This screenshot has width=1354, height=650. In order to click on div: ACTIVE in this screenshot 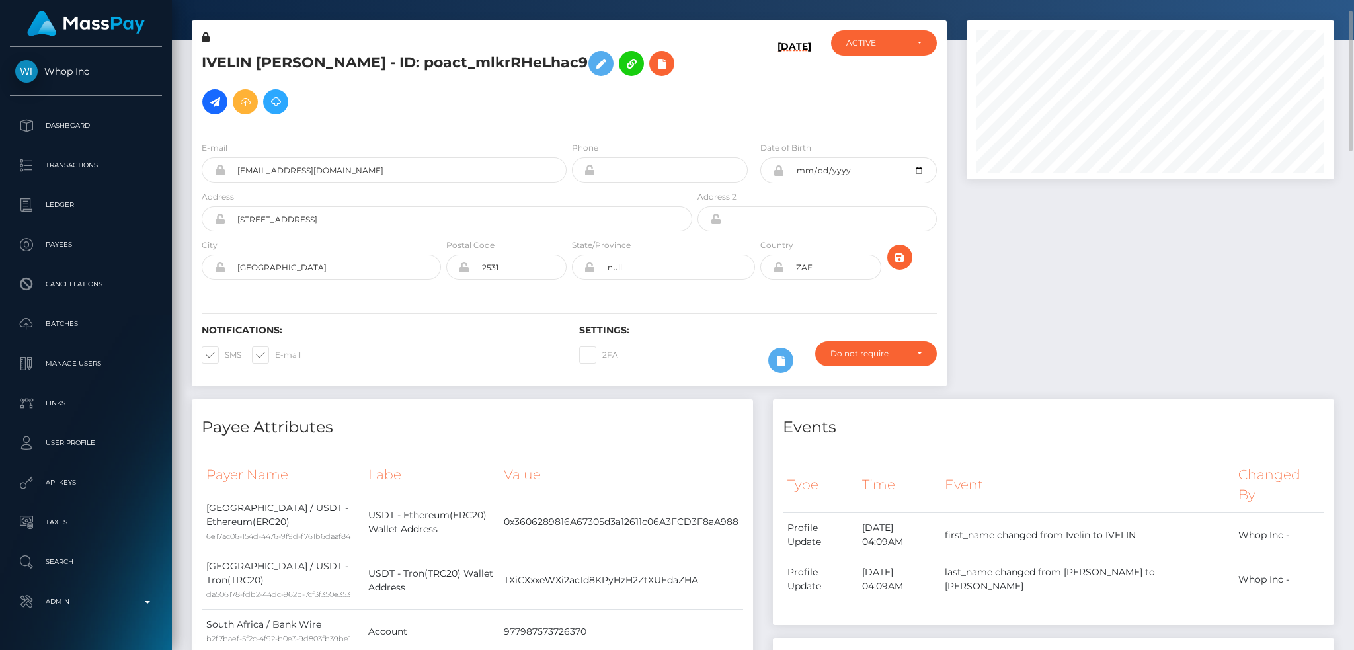, I will do `click(876, 43)`.